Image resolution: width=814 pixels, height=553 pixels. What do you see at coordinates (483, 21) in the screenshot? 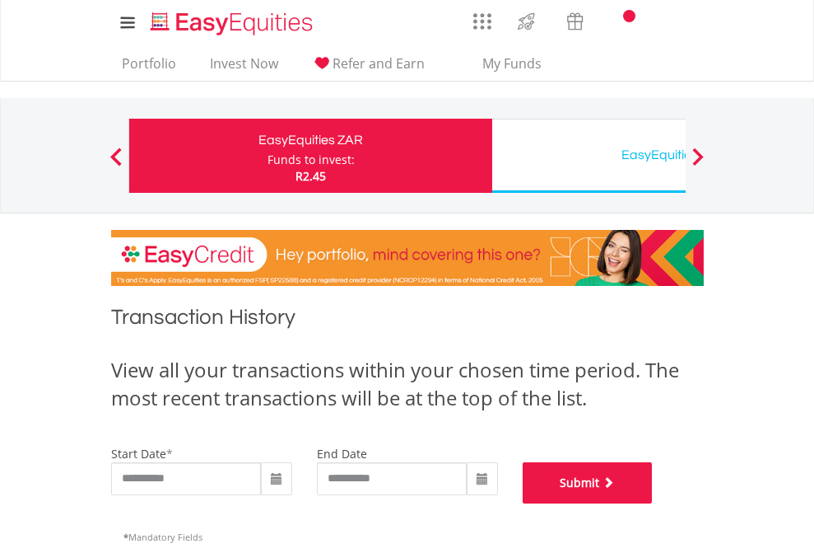
I see `img: grid-menu-icon.svg` at bounding box center [483, 21].